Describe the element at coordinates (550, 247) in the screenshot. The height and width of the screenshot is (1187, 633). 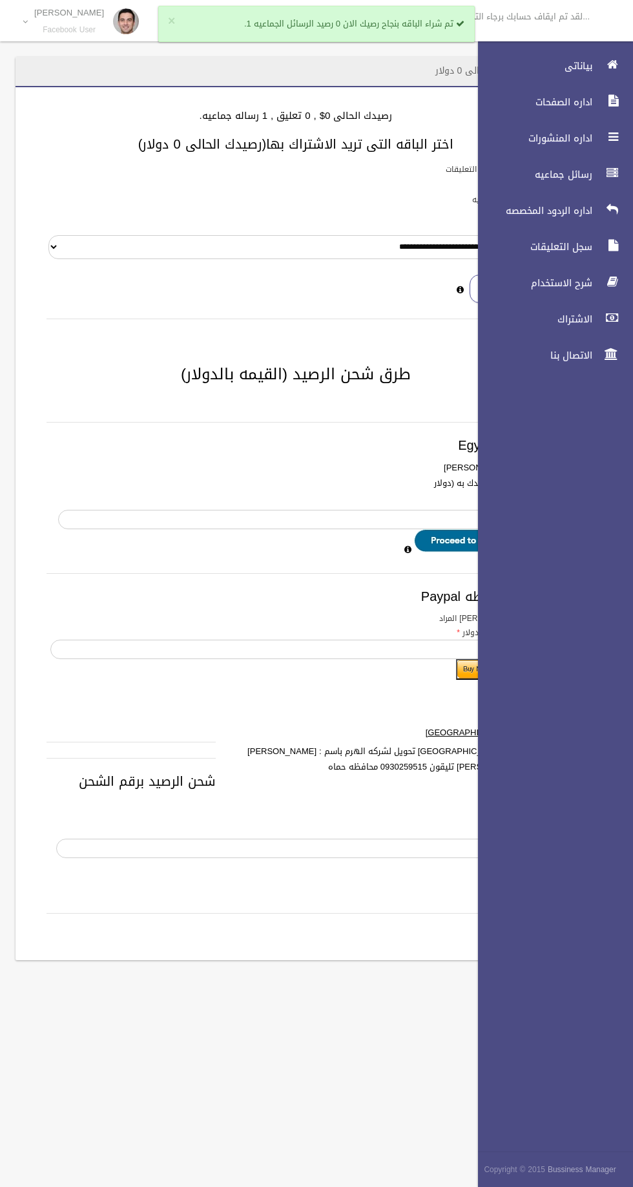
I see `a: سجل التعليقات` at that location.